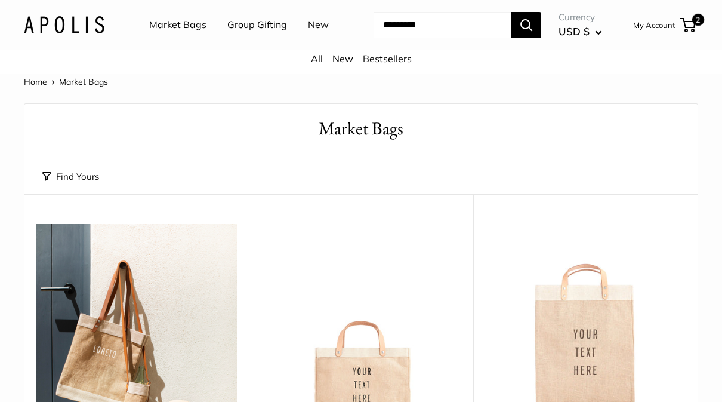 The image size is (722, 402). What do you see at coordinates (442, 25) in the screenshot?
I see `input: Search...` at bounding box center [442, 25].